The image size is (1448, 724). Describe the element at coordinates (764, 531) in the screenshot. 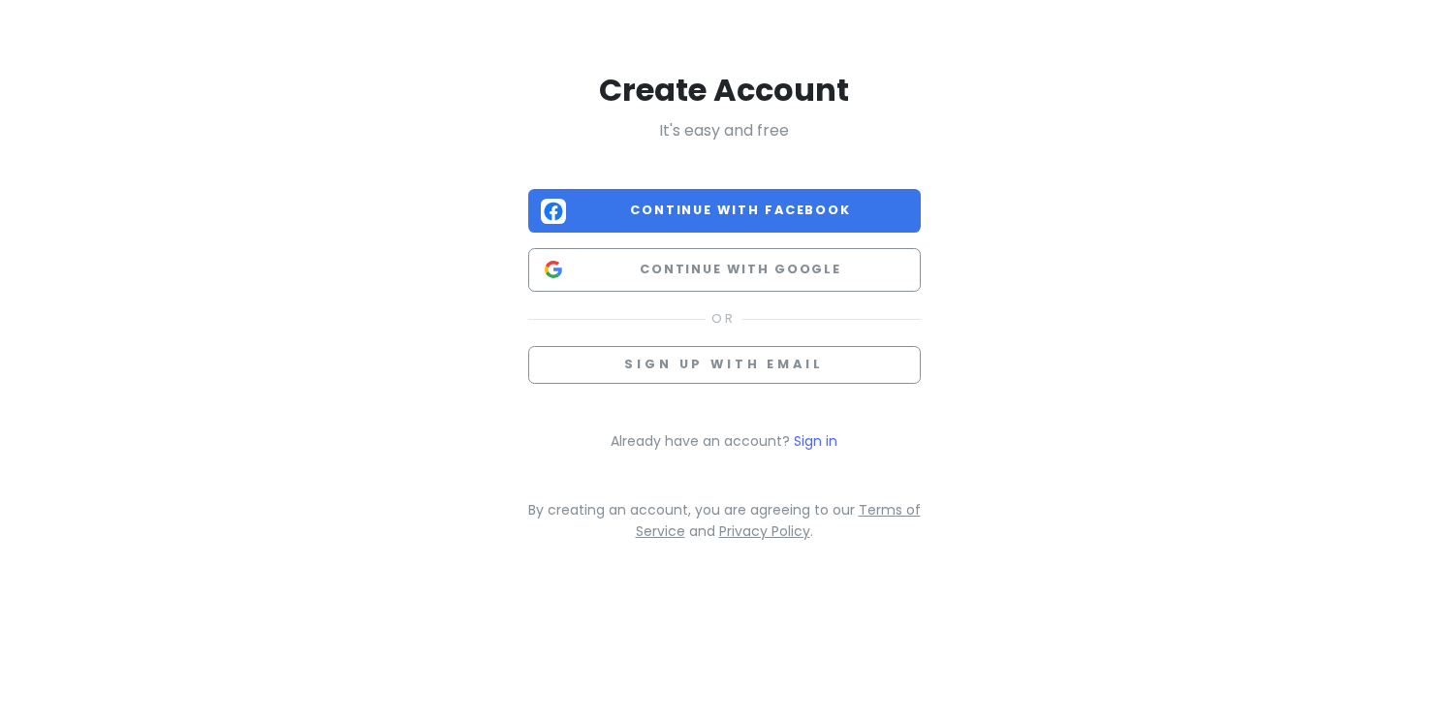

I see `u: Privacy Policy` at that location.